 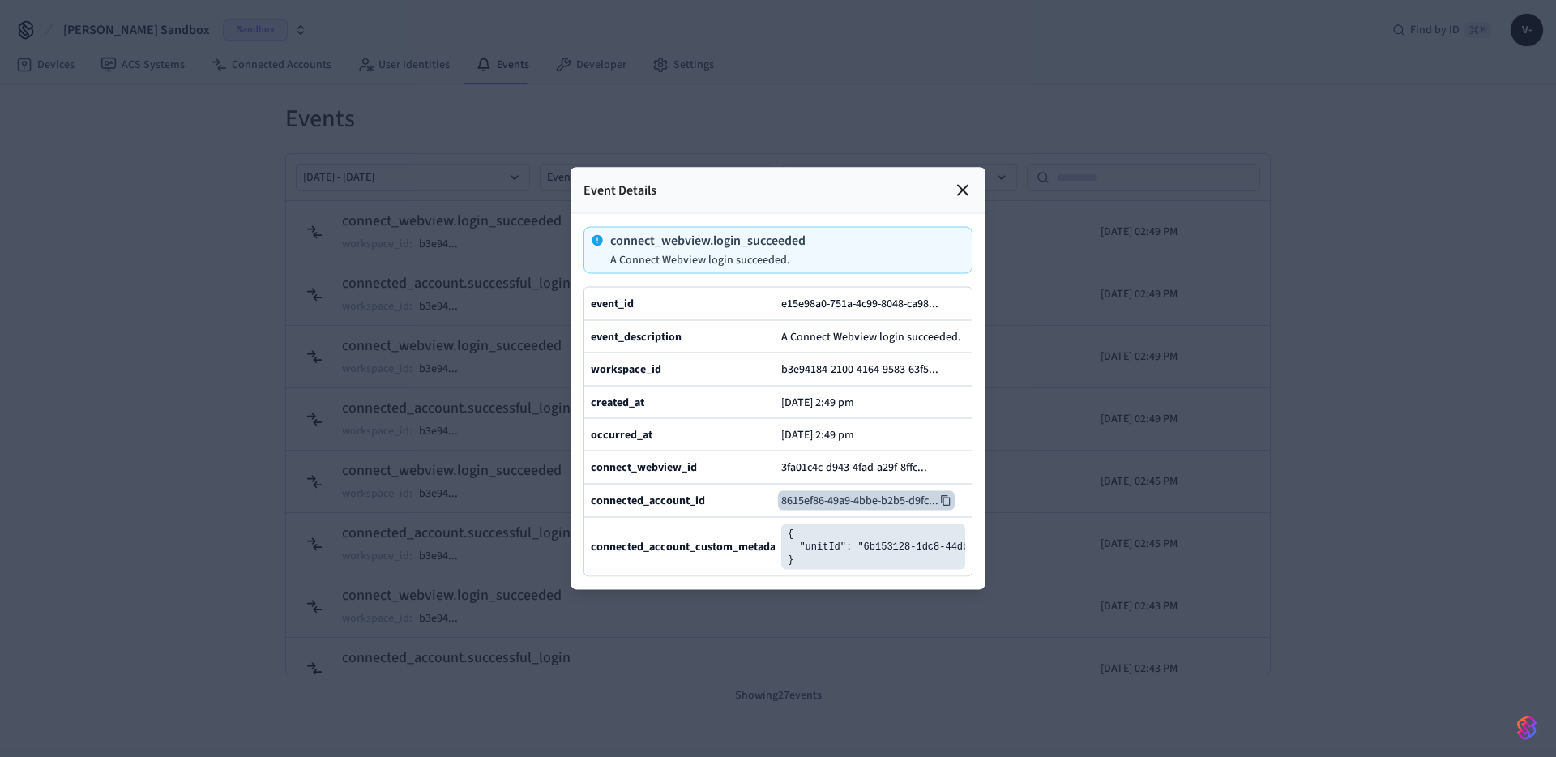 What do you see at coordinates (866, 369) in the screenshot?
I see `button: b3e94184-2100-4164-9583-63f5...` at bounding box center [866, 369].